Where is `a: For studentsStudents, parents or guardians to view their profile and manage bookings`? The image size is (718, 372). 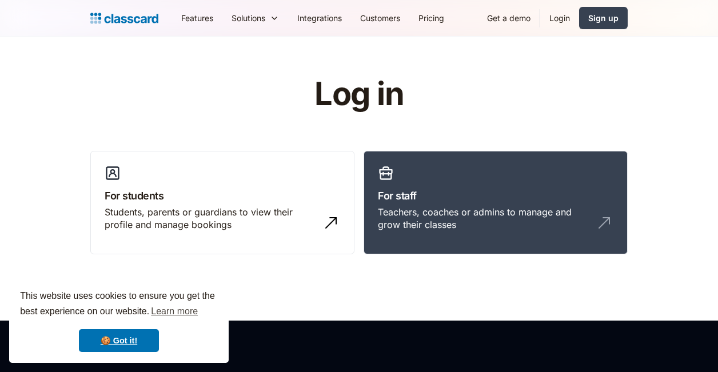
a: For studentsStudents, parents or guardians to view their profile and manage bookings is located at coordinates (222, 203).